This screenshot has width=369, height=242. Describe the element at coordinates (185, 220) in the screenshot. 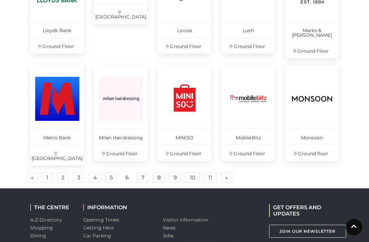

I see `a: Visitor information` at that location.